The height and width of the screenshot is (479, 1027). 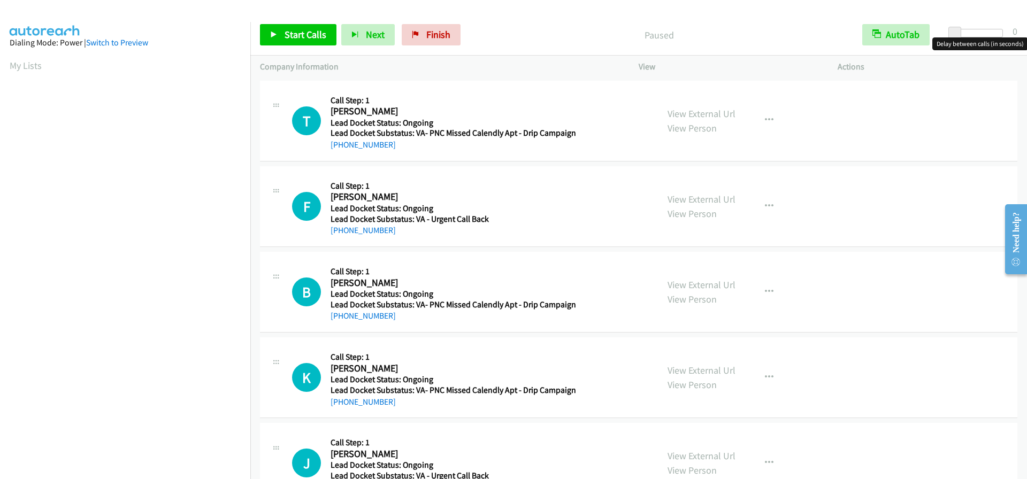 I want to click on span: Start Calls, so click(x=305, y=34).